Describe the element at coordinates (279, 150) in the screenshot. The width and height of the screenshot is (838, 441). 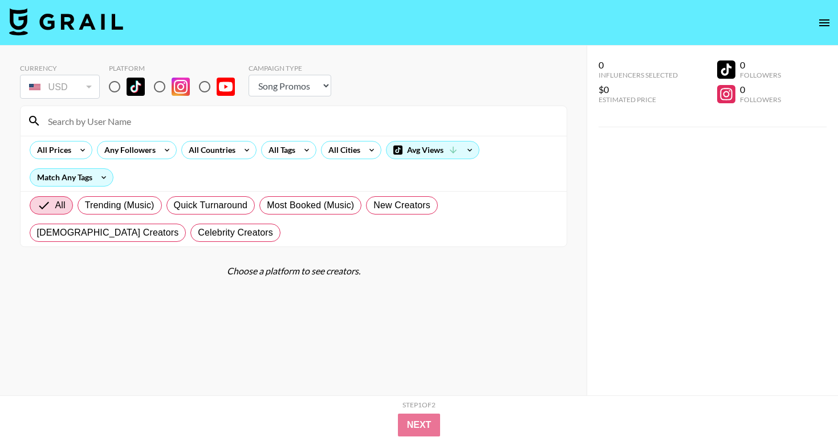
I see `div: All Tags` at that location.